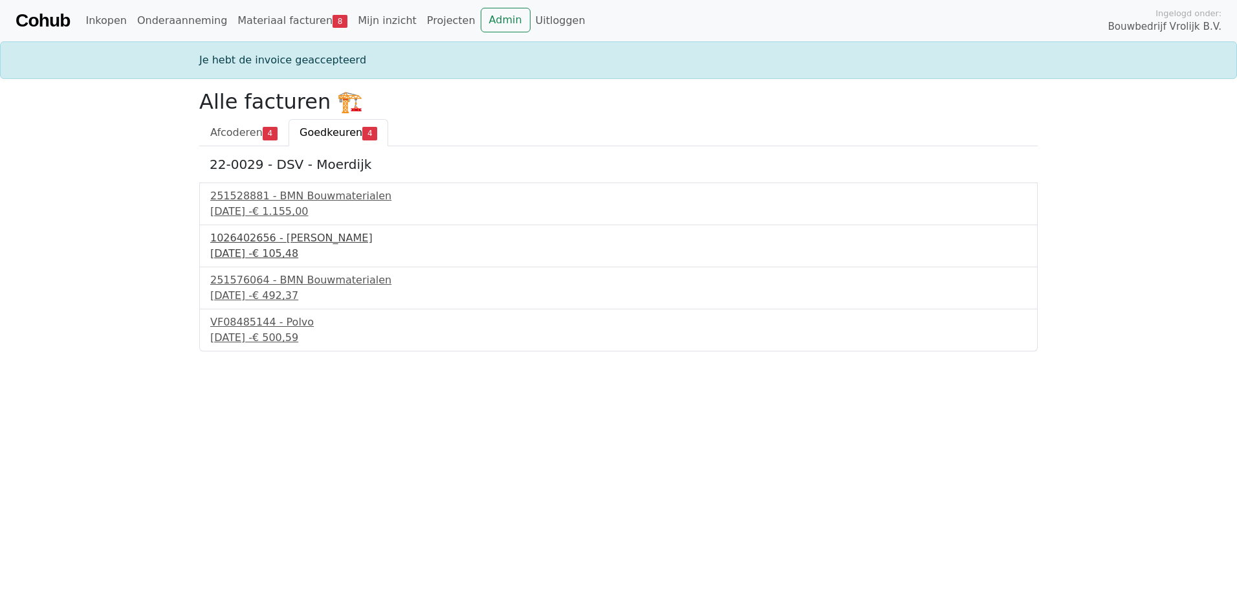 This screenshot has height=598, width=1237. Describe the element at coordinates (275, 337) in the screenshot. I see `span: € 500,59` at that location.